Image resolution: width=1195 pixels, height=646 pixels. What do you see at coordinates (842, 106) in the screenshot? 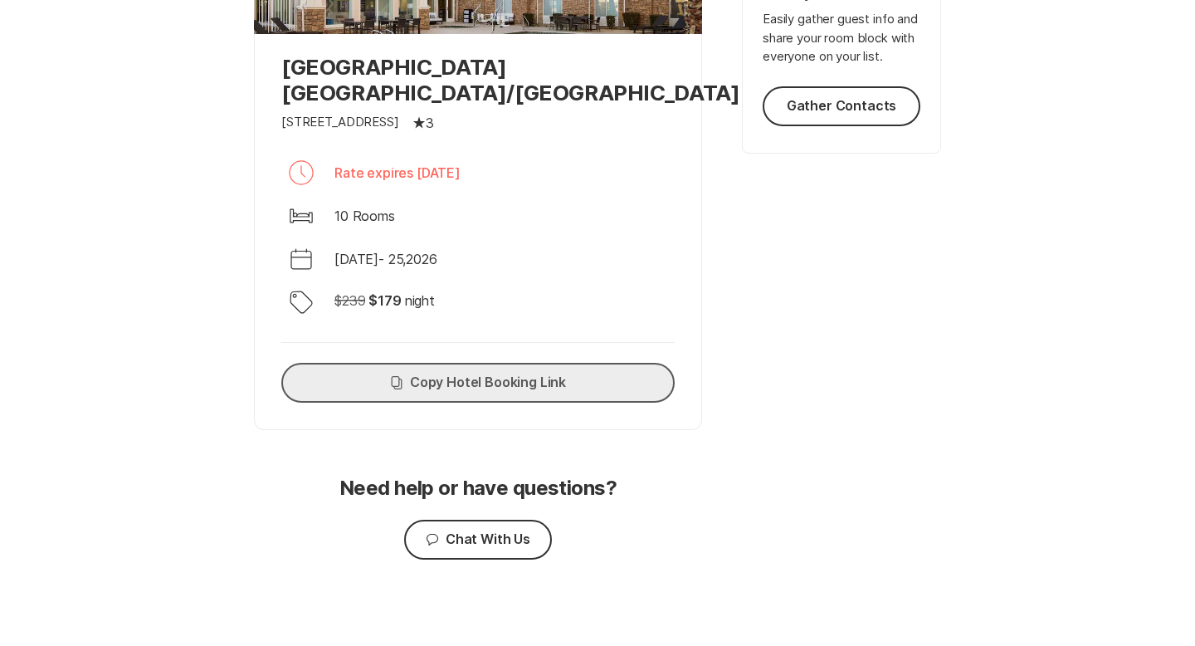
I see `button: Gather Contacts` at bounding box center [842, 106].